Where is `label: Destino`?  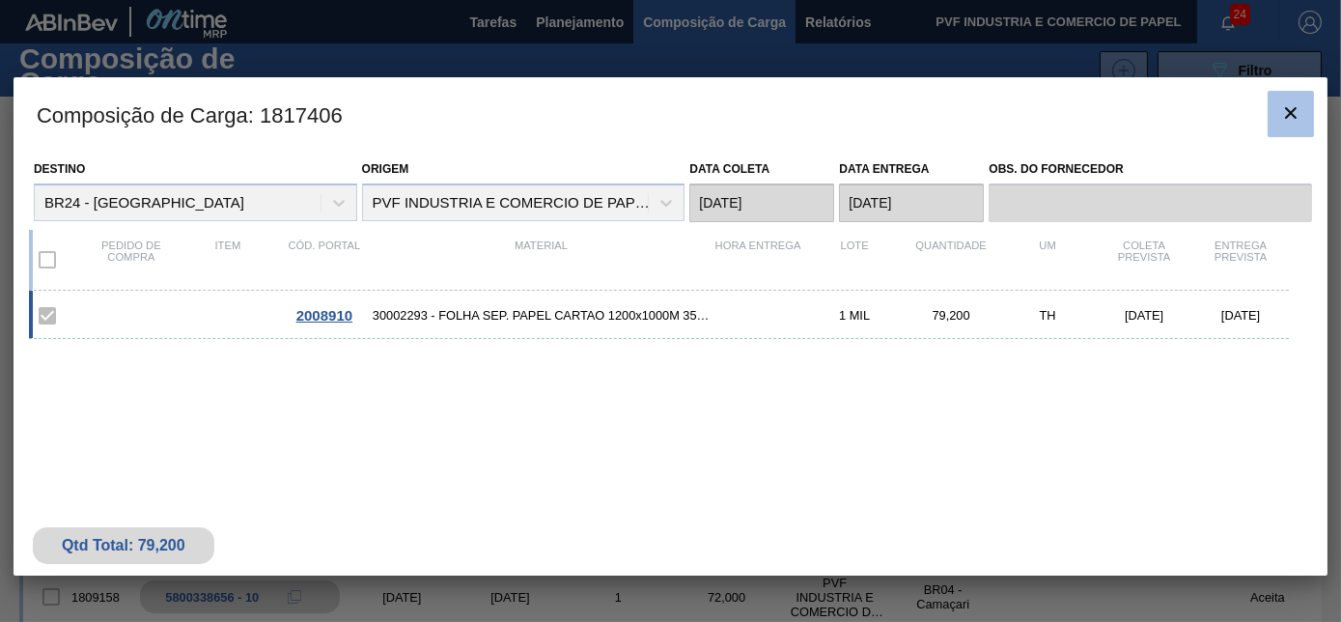 label: Destino is located at coordinates (59, 169).